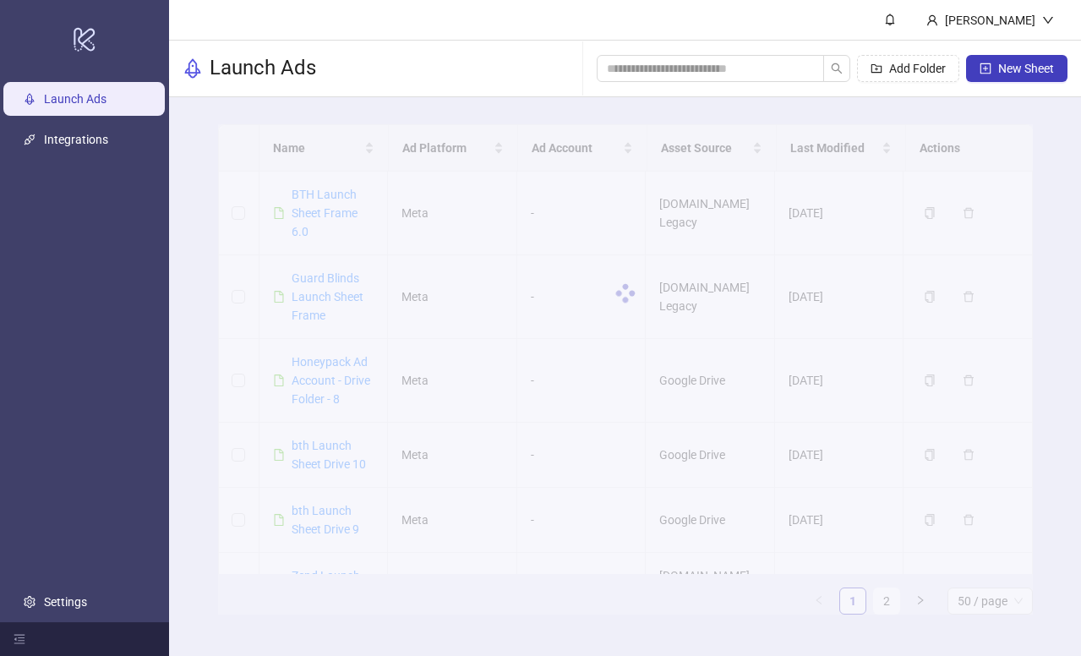 This screenshot has width=1081, height=656. I want to click on span: New Sheet, so click(1026, 68).